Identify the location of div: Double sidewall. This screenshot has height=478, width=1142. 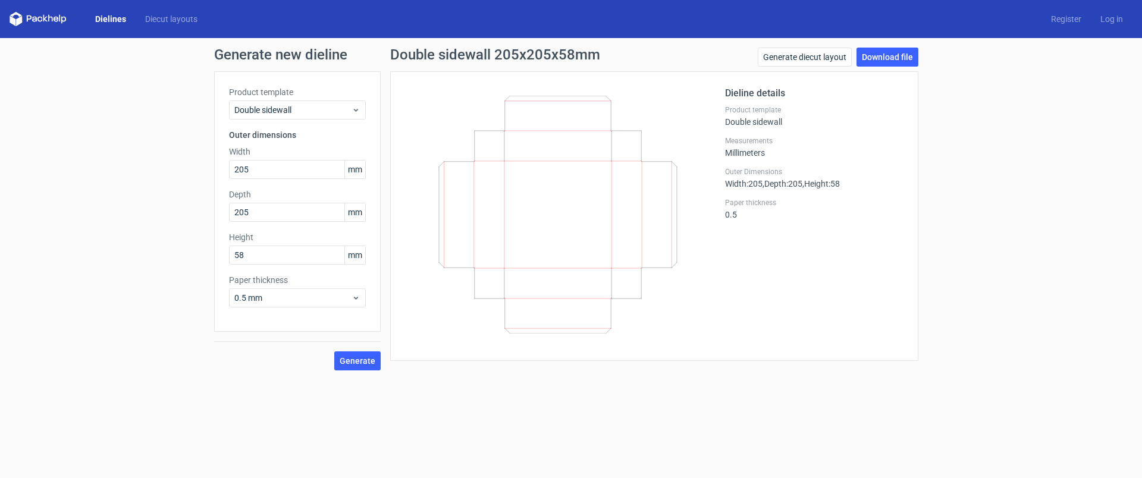
(814, 116).